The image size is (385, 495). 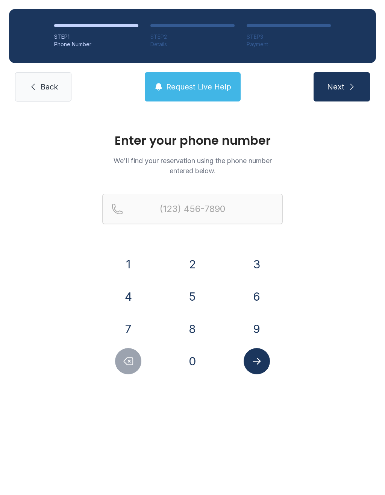 I want to click on button: Delete number, so click(x=128, y=361).